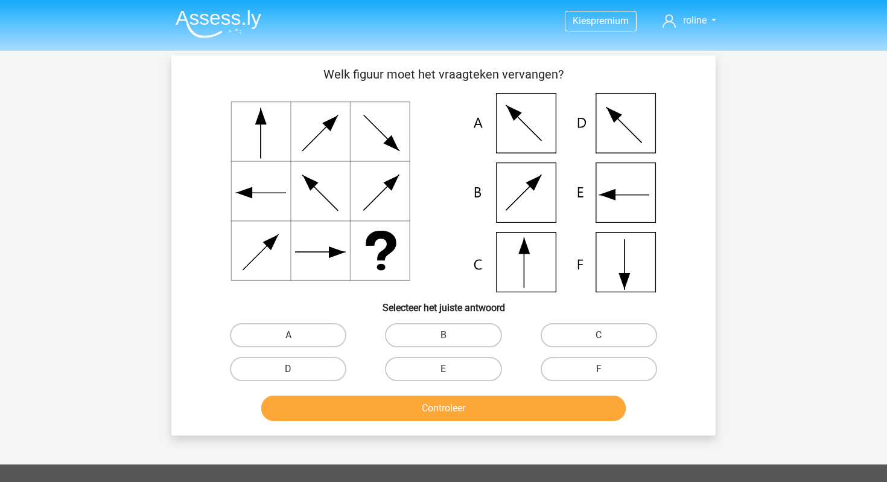 The height and width of the screenshot is (482, 887). Describe the element at coordinates (443, 335) in the screenshot. I see `label: B` at that location.